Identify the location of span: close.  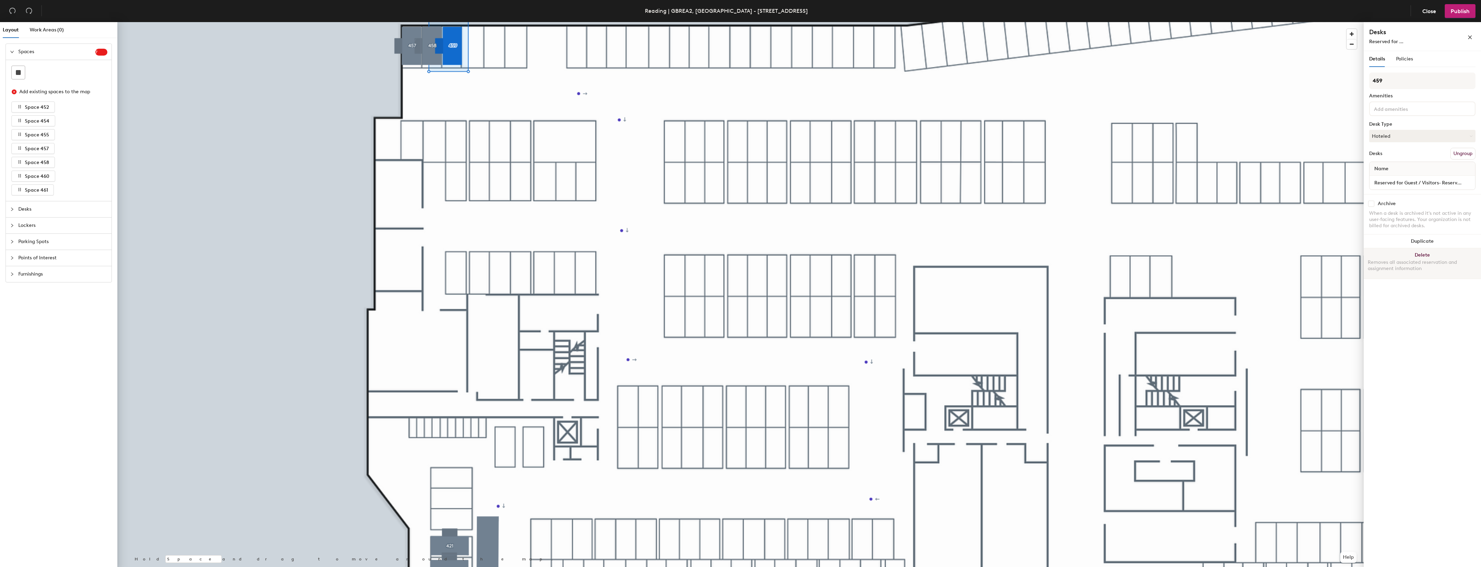
(1470, 37).